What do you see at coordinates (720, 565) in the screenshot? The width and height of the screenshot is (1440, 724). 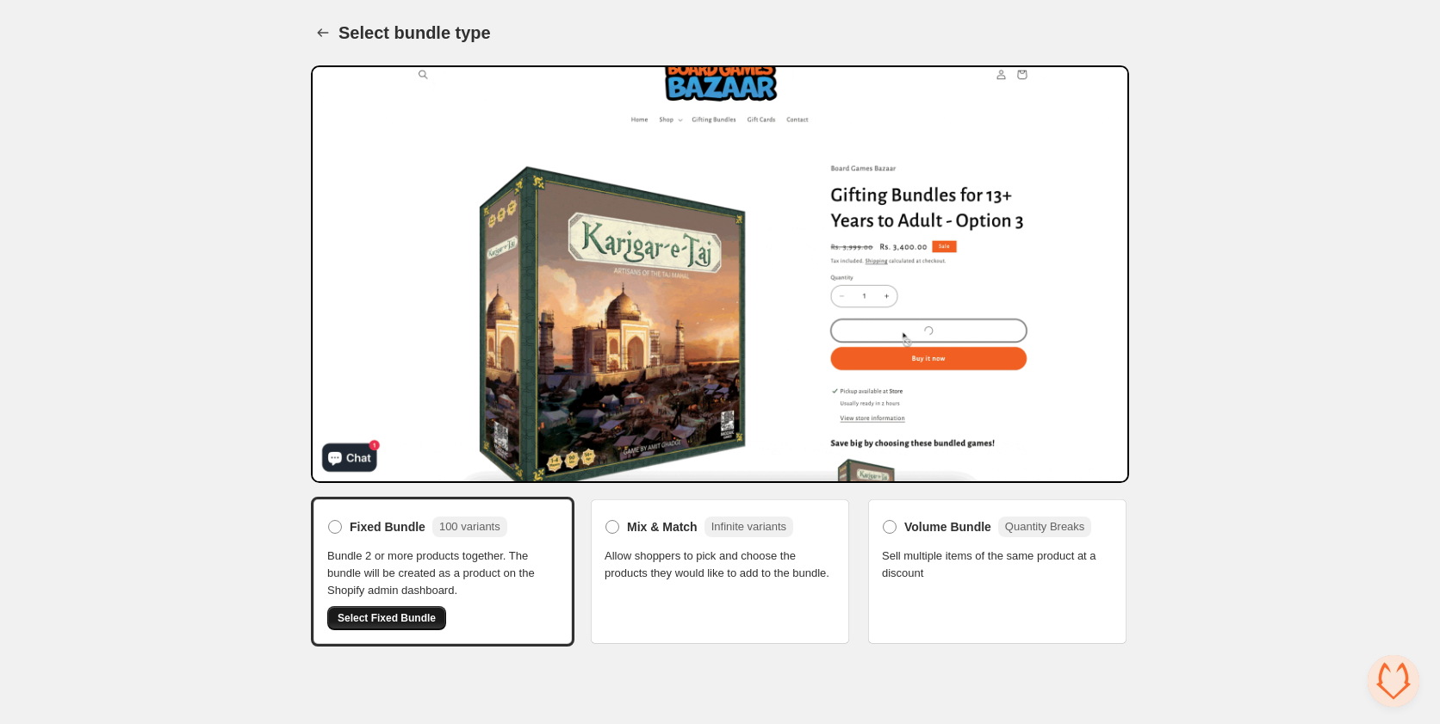 I see `span: Allow shoppers to pick and choose the products they would like to add to the bundle.` at bounding box center [720, 565].